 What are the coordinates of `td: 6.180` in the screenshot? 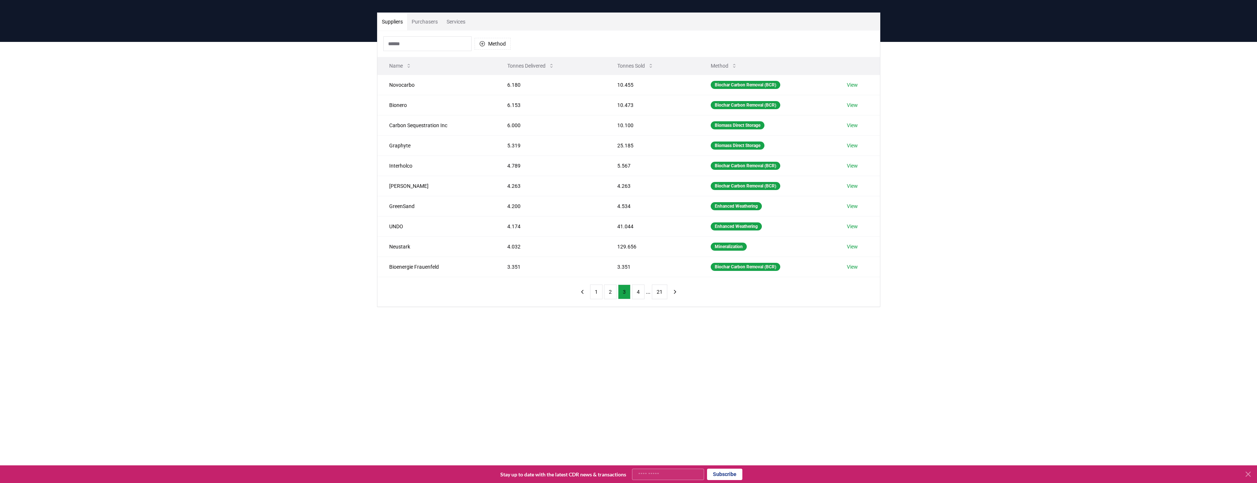 It's located at (550, 85).